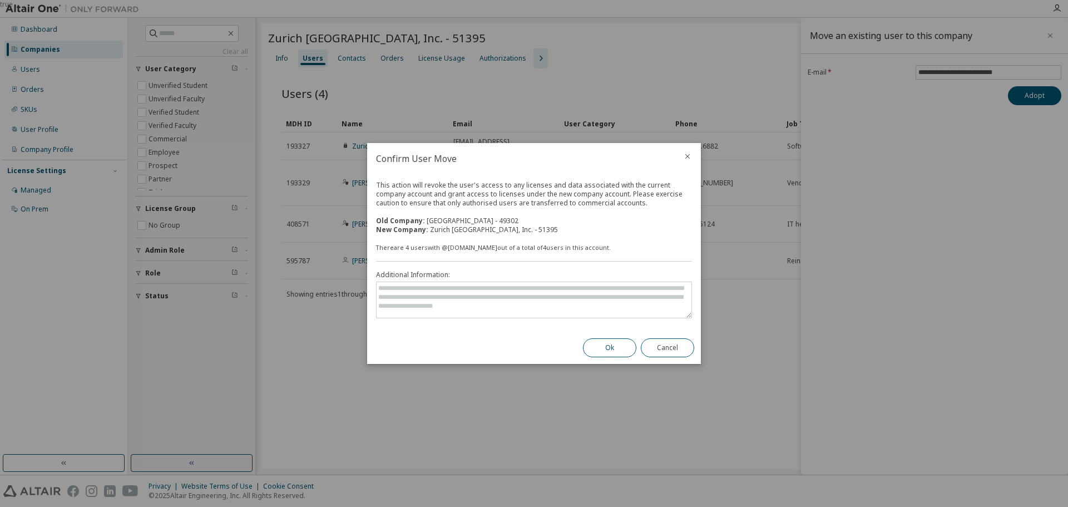 Image resolution: width=1068 pixels, height=507 pixels. What do you see at coordinates (610, 348) in the screenshot?
I see `button: Ok` at bounding box center [610, 348].